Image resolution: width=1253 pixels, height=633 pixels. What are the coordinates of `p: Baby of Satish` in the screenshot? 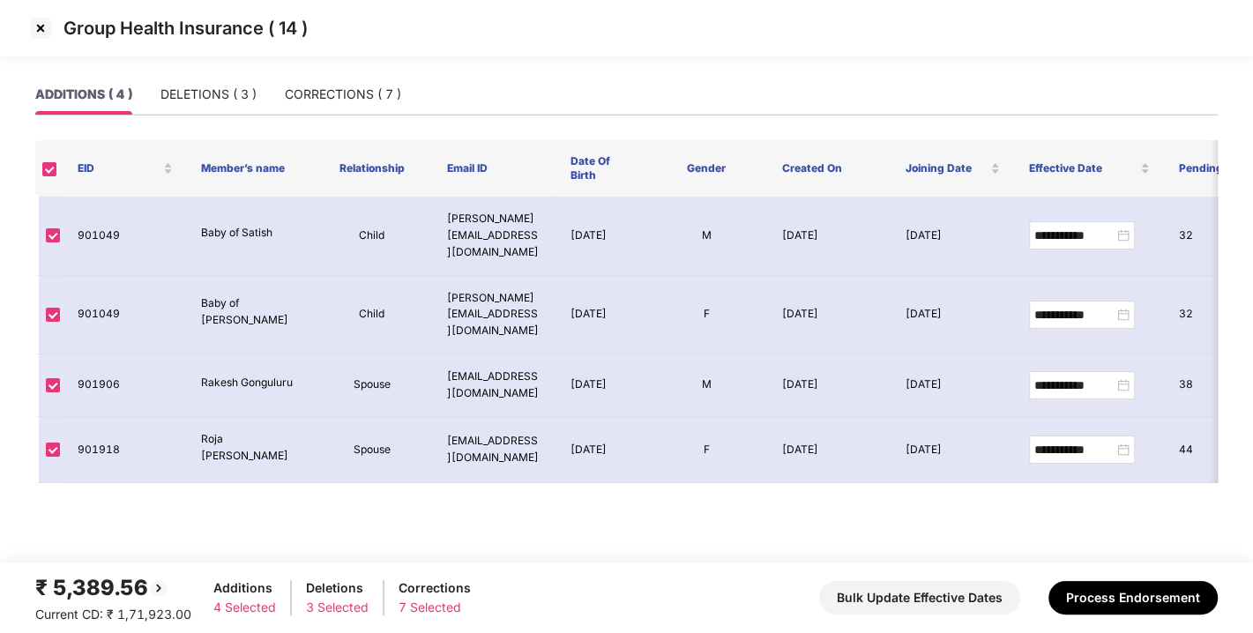 It's located at (249, 233).